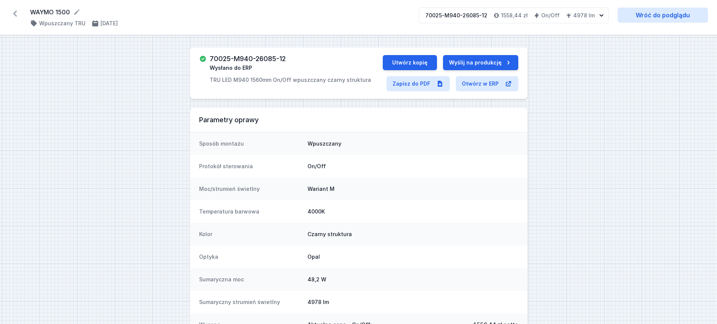 The height and width of the screenshot is (324, 717). I want to click on a: Wróć do podglądu, so click(663, 15).